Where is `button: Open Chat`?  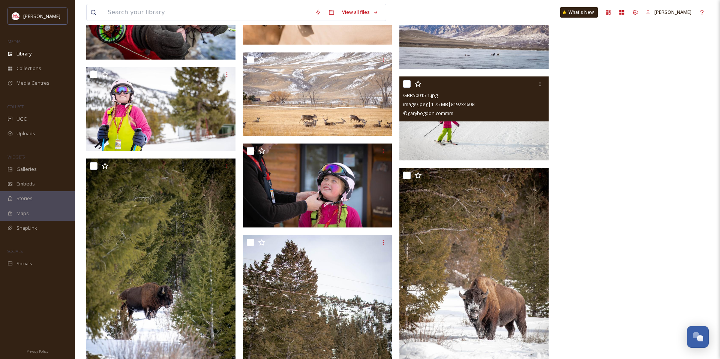 button: Open Chat is located at coordinates (698, 337).